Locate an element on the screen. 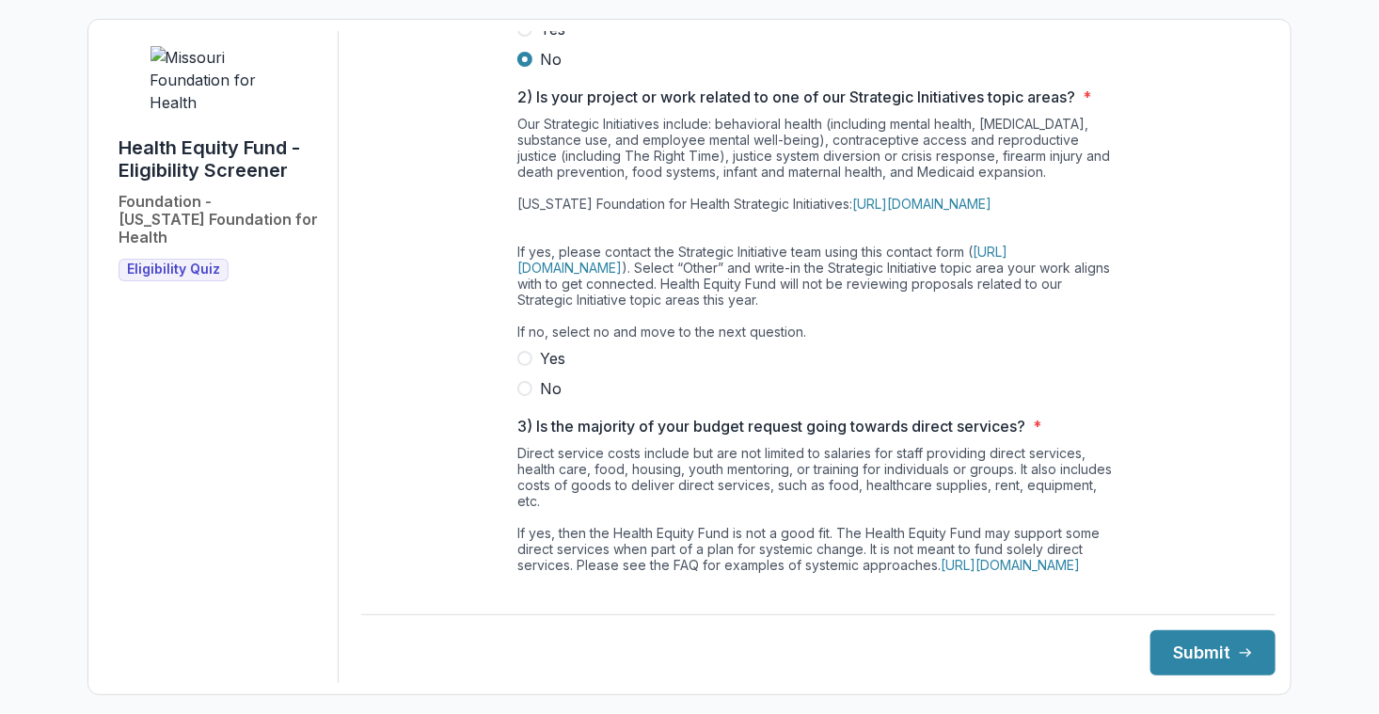 Image resolution: width=1379 pixels, height=714 pixels. div: Direct service costs include but are not limited to salaries for staff providing direct services,... is located at coordinates (819, 529).